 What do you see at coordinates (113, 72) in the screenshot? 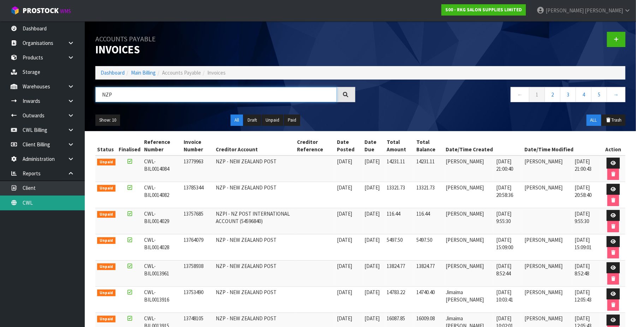
I see `a: Dashboard` at bounding box center [113, 72].